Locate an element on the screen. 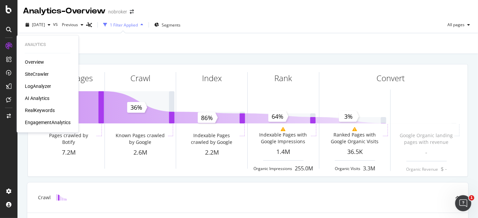  div: 255.0M is located at coordinates (304, 169).